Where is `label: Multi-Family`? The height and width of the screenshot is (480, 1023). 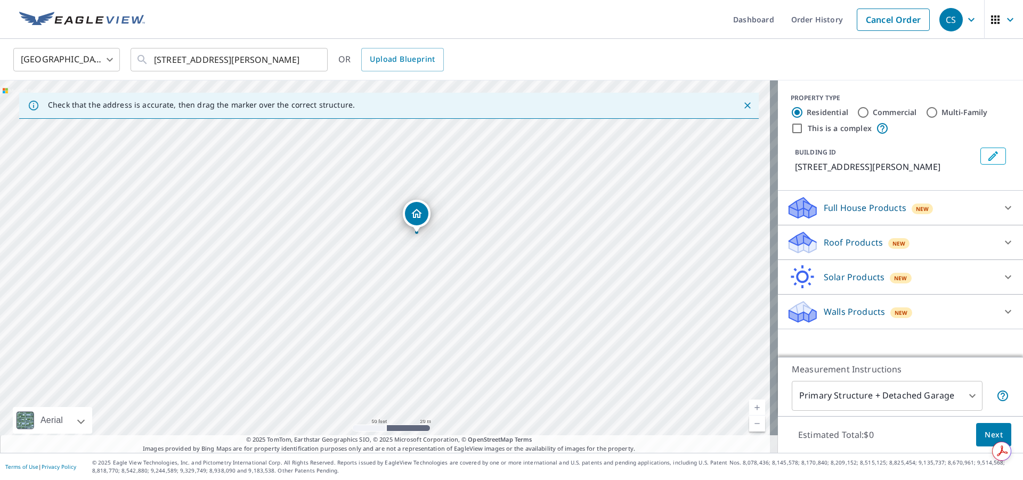
label: Multi-Family is located at coordinates (964, 112).